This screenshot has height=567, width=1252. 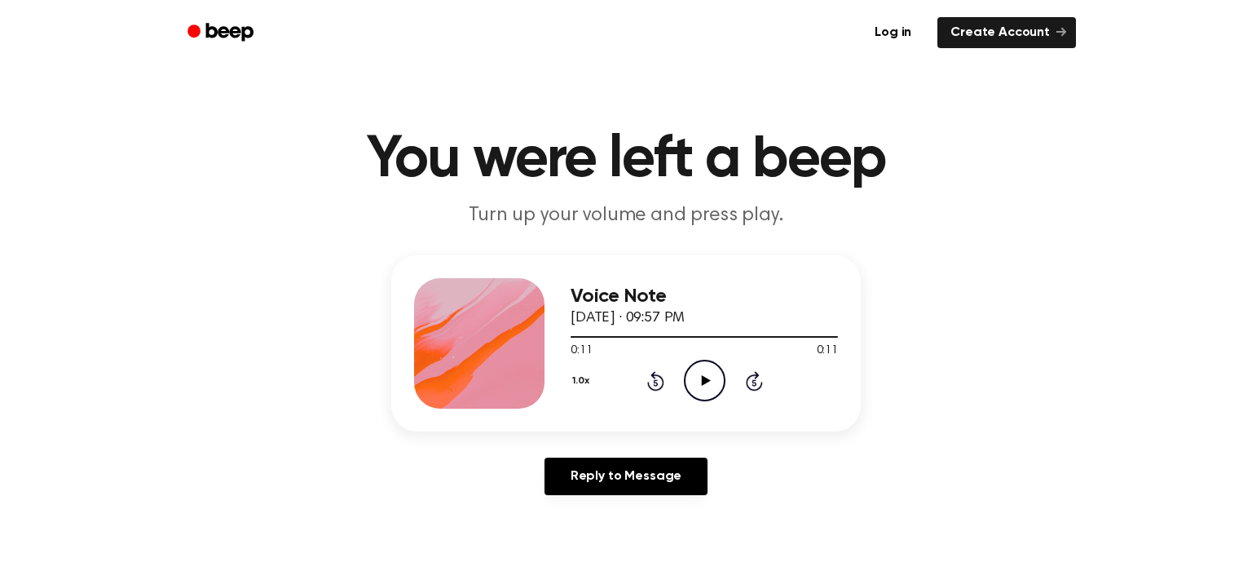 I want to click on a: Create Account, so click(x=1007, y=33).